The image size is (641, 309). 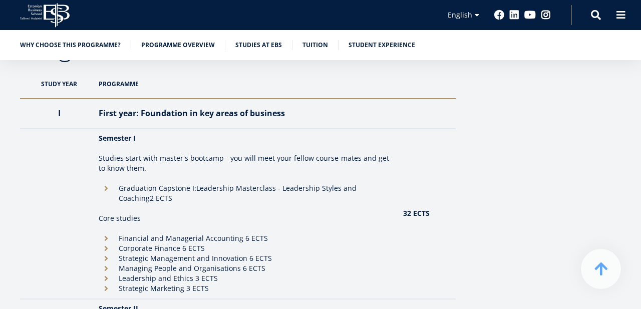 What do you see at coordinates (514, 15) in the screenshot?
I see `a: Linkedin` at bounding box center [514, 15].